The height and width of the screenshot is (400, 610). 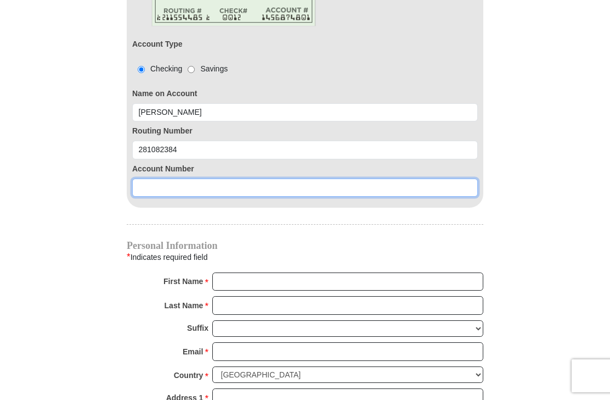 What do you see at coordinates (305, 131) in the screenshot?
I see `label: Routing Number` at bounding box center [305, 131].